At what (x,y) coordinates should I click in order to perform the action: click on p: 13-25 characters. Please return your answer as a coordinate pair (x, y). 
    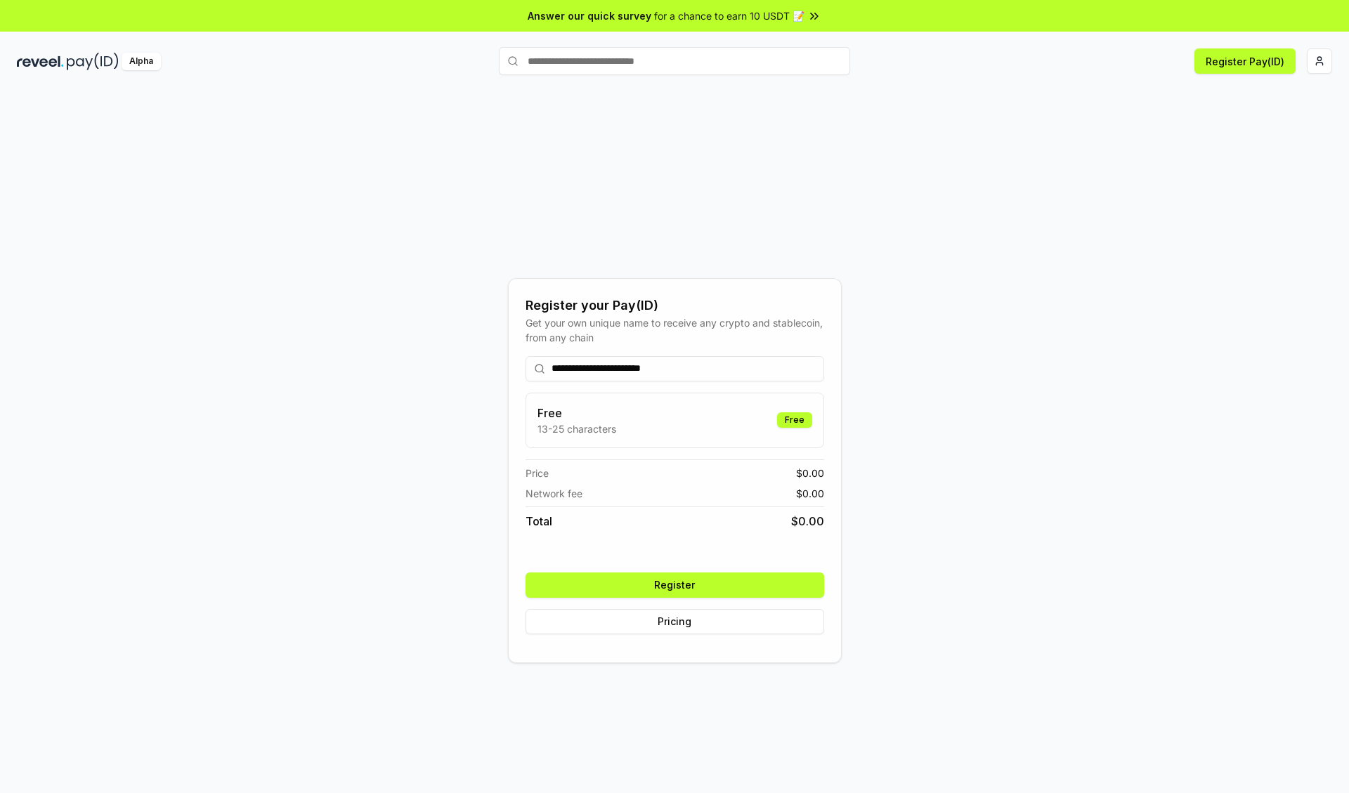
    Looking at the image, I should click on (577, 429).